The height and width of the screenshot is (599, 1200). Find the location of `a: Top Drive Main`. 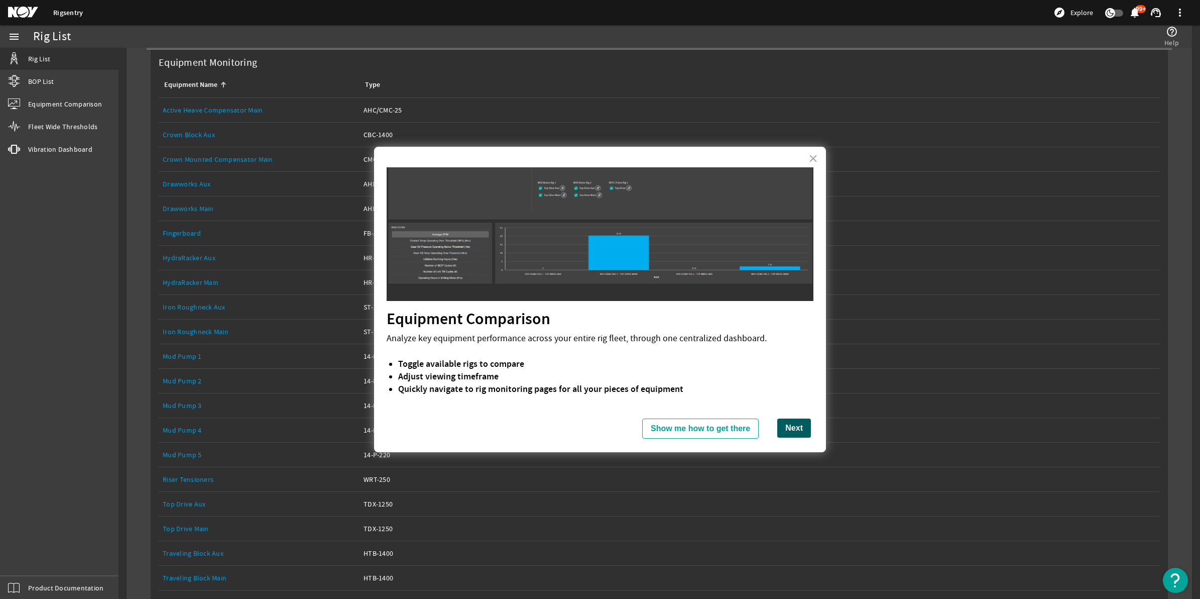

a: Top Drive Main is located at coordinates (186, 528).